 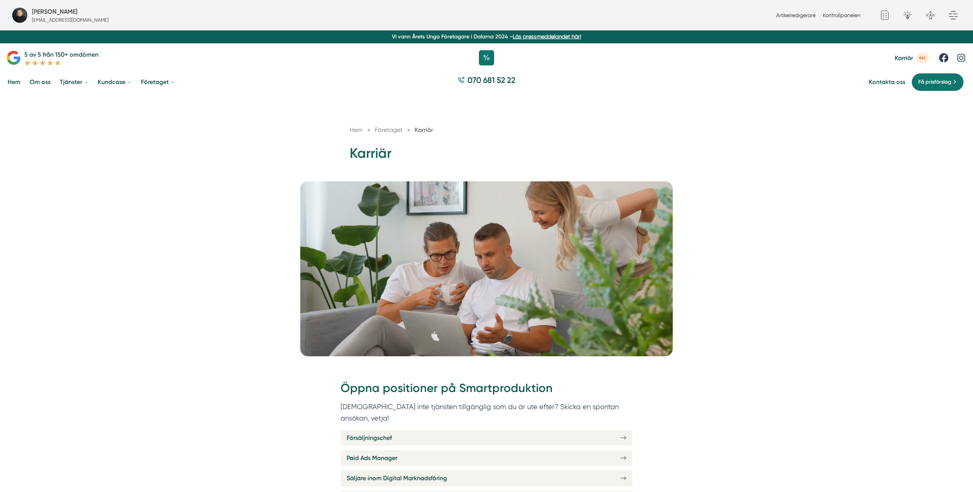 I want to click on h2: Öppna positioner på Smartproduktion, so click(x=487, y=390).